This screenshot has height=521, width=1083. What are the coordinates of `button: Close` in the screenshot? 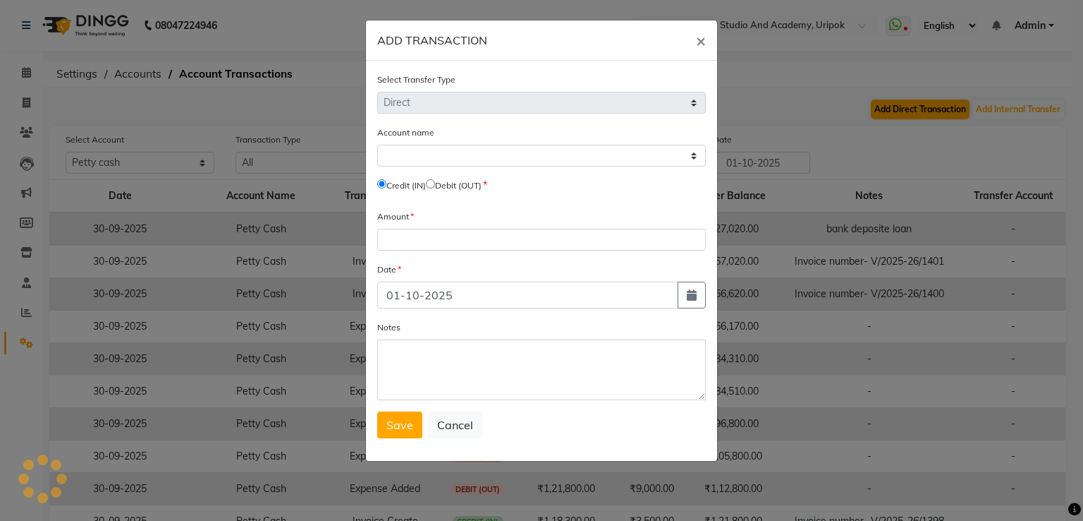 It's located at (701, 40).